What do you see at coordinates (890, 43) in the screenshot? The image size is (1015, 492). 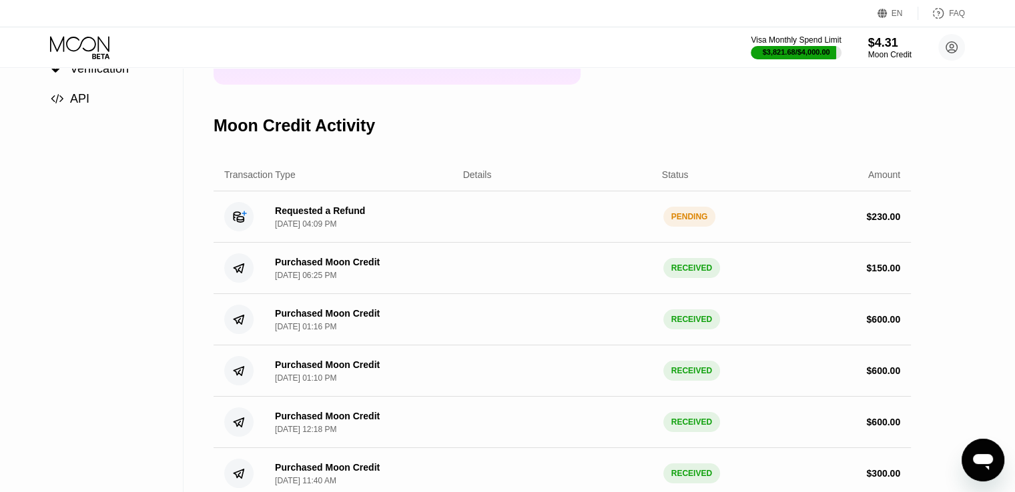 I see `div: $4.31` at bounding box center [890, 43].